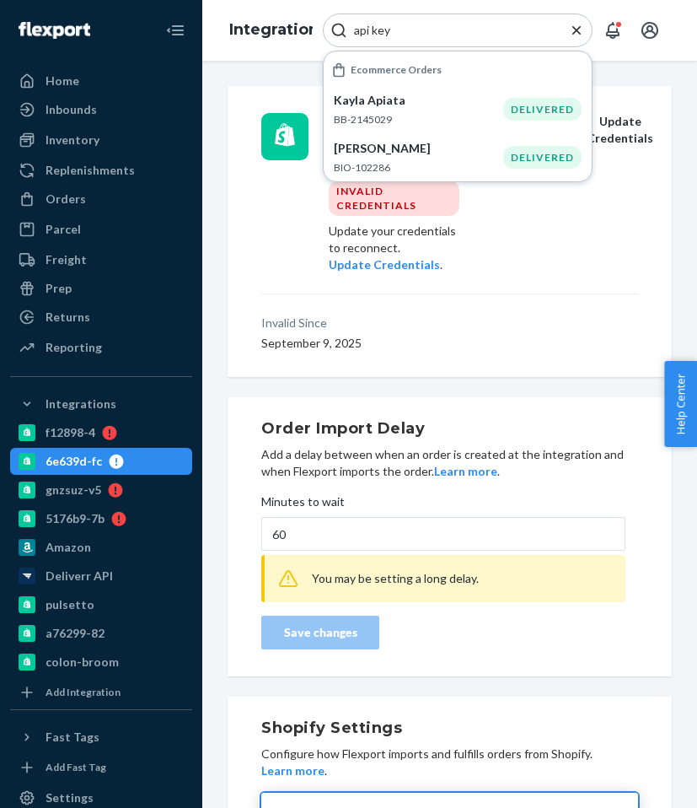  I want to click on span: You may be setting a long delay., so click(395, 578).